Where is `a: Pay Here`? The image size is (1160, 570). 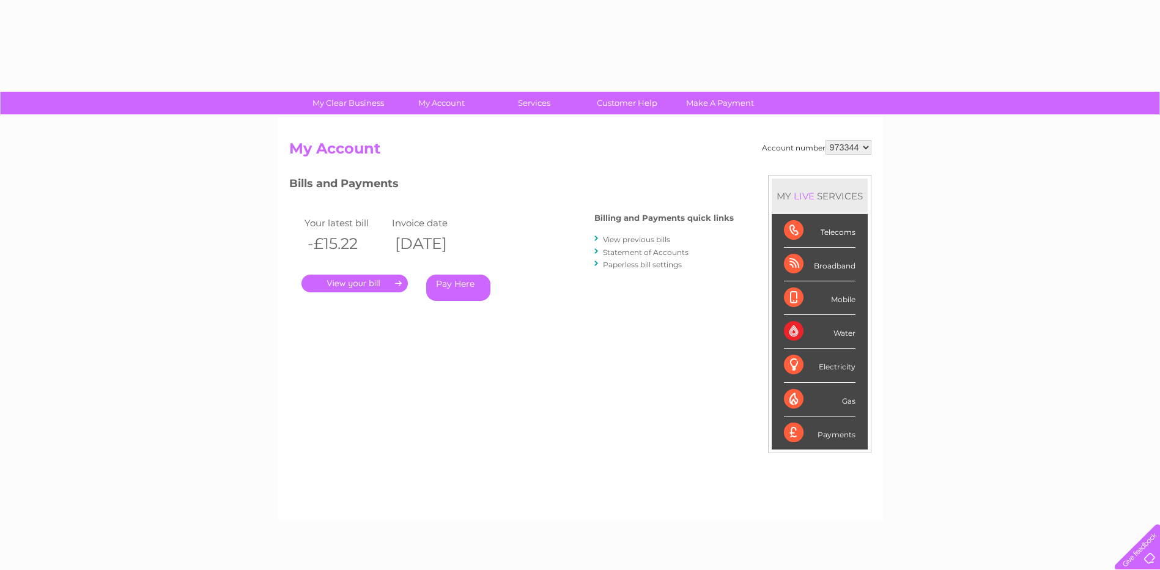 a: Pay Here is located at coordinates (458, 287).